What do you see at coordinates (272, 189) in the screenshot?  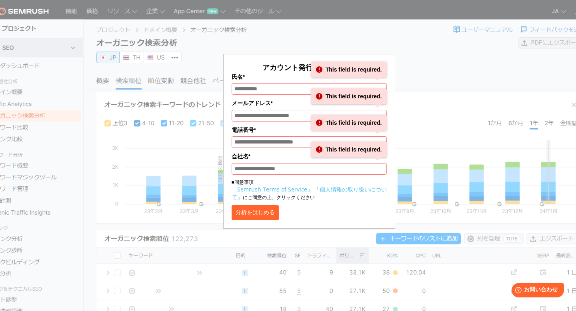 I see `a: 「Semrush Terms of Service」` at bounding box center [272, 189].